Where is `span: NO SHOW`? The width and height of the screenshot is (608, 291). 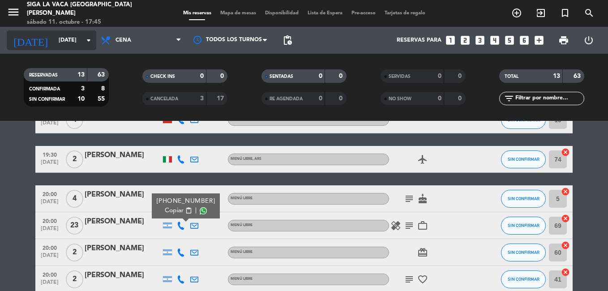
span: NO SHOW is located at coordinates (400, 99).